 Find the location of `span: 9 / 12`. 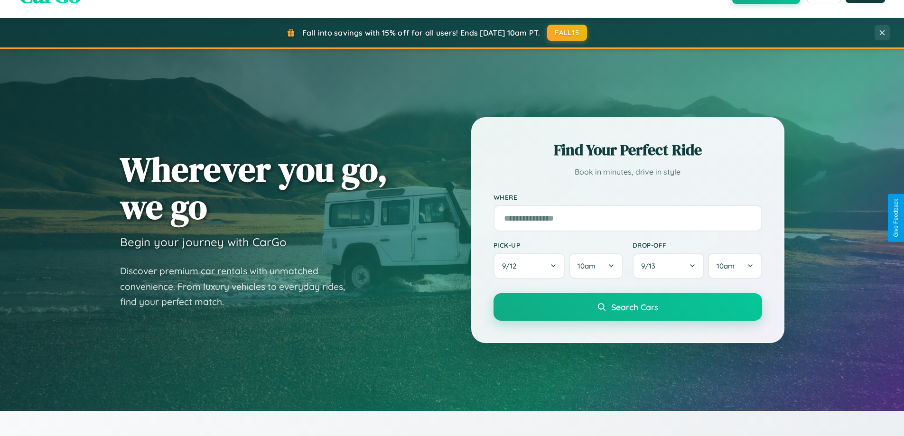

span: 9 / 12 is located at coordinates (511, 266).